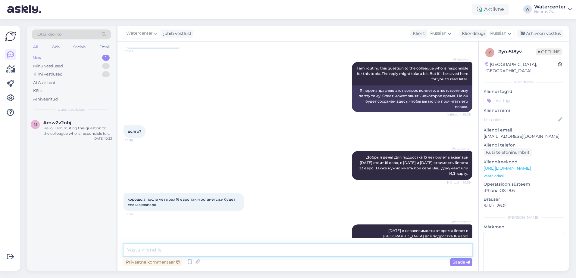 This screenshot has width=576, height=278. What do you see at coordinates (461, 262) in the screenshot?
I see `span: Saada` at bounding box center [461, 262].